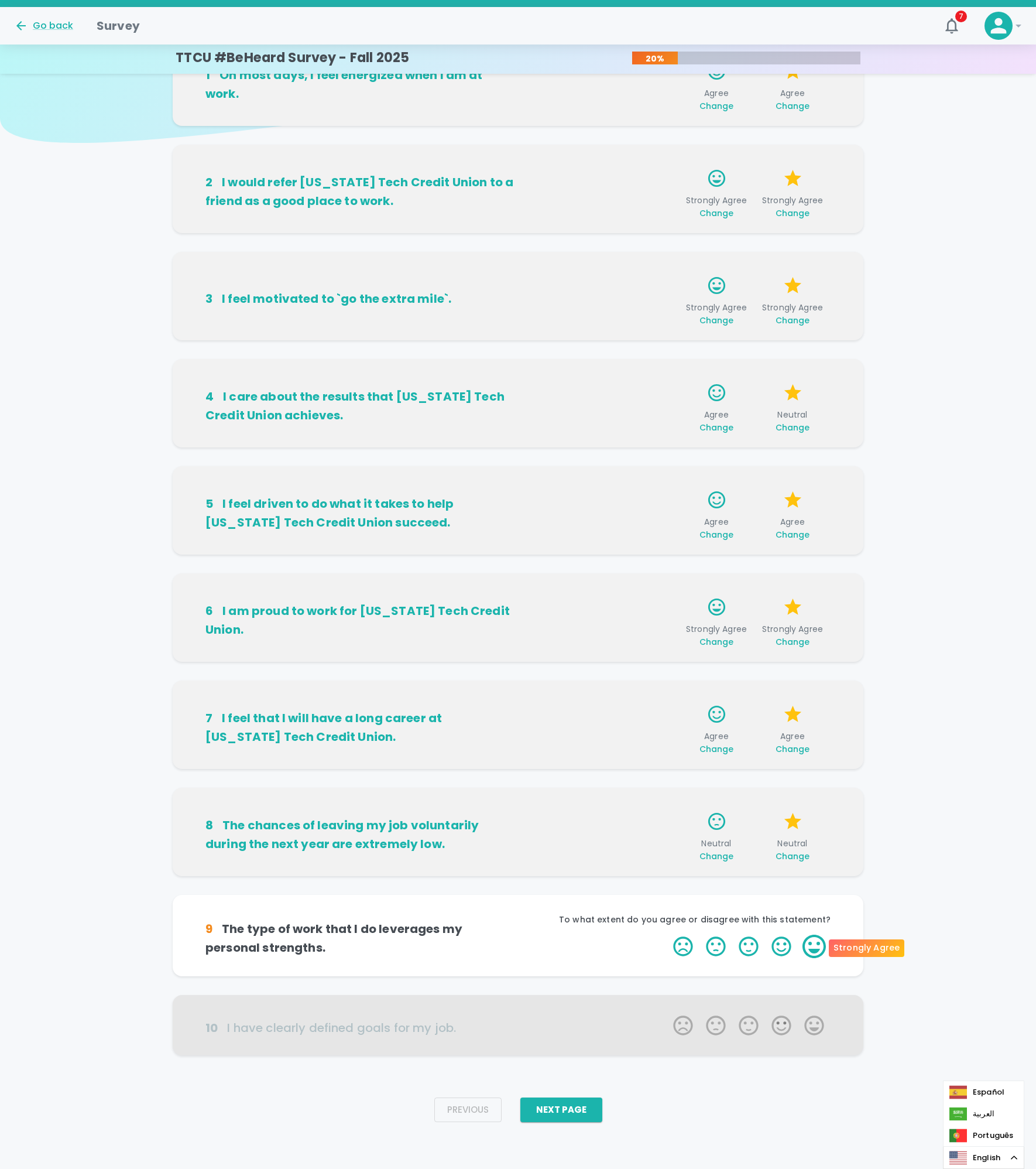 Image resolution: width=1036 pixels, height=1169 pixels. What do you see at coordinates (209, 611) in the screenshot?
I see `div: 6` at bounding box center [209, 611].